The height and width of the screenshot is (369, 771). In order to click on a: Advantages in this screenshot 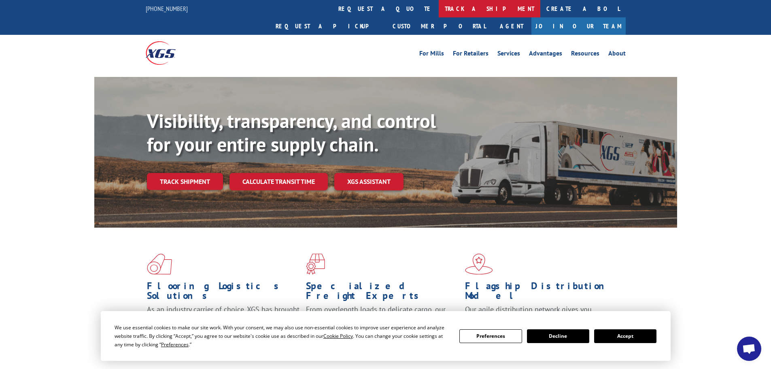, I will do `click(545, 55)`.